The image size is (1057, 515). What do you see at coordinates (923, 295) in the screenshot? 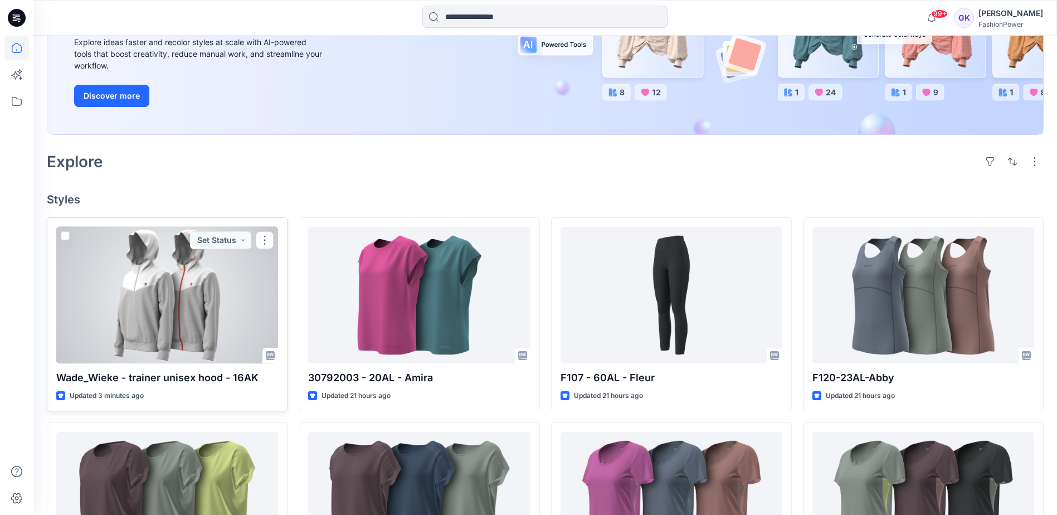
I see `a: F120-23AL-Abby` at bounding box center [923, 295].